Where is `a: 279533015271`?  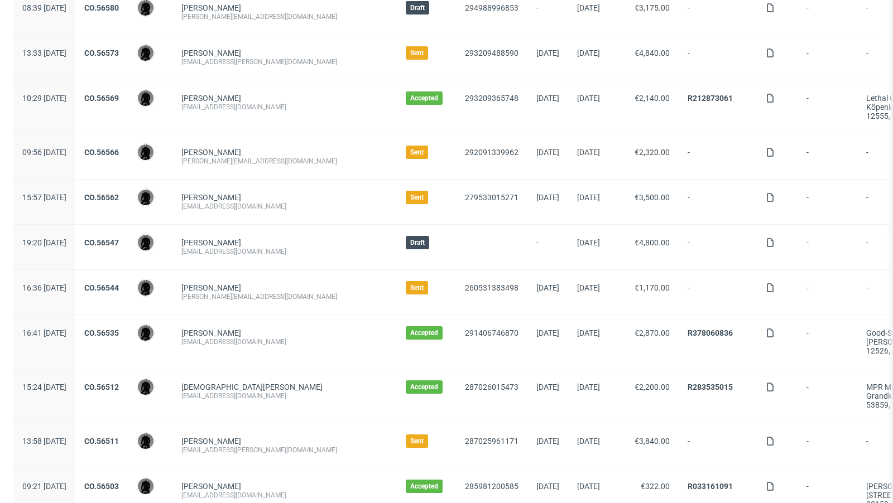 a: 279533015271 is located at coordinates (492, 198).